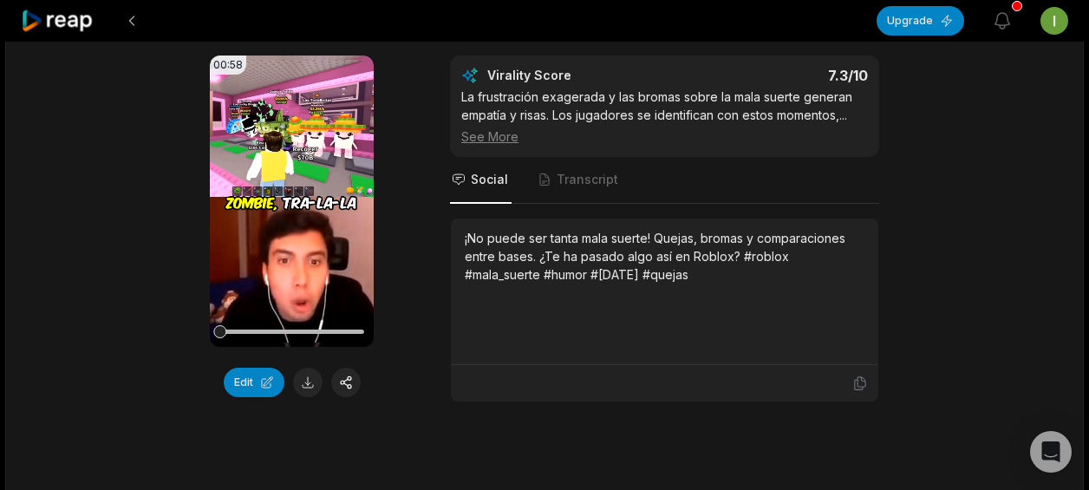  I want to click on video: Your browser does not support mp4 format., so click(291, 201).